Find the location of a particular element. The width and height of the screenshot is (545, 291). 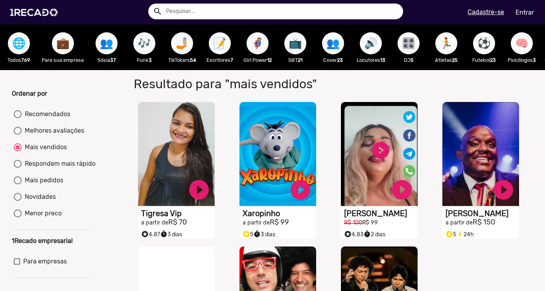

p: Para sua empresa is located at coordinates (63, 60).